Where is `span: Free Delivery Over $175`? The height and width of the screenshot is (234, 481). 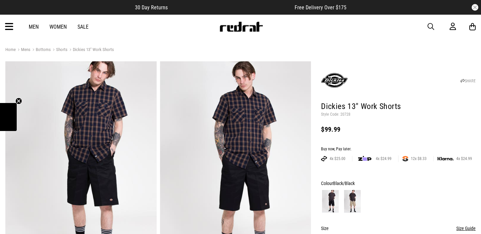 span: Free Delivery Over $175 is located at coordinates (320, 7).